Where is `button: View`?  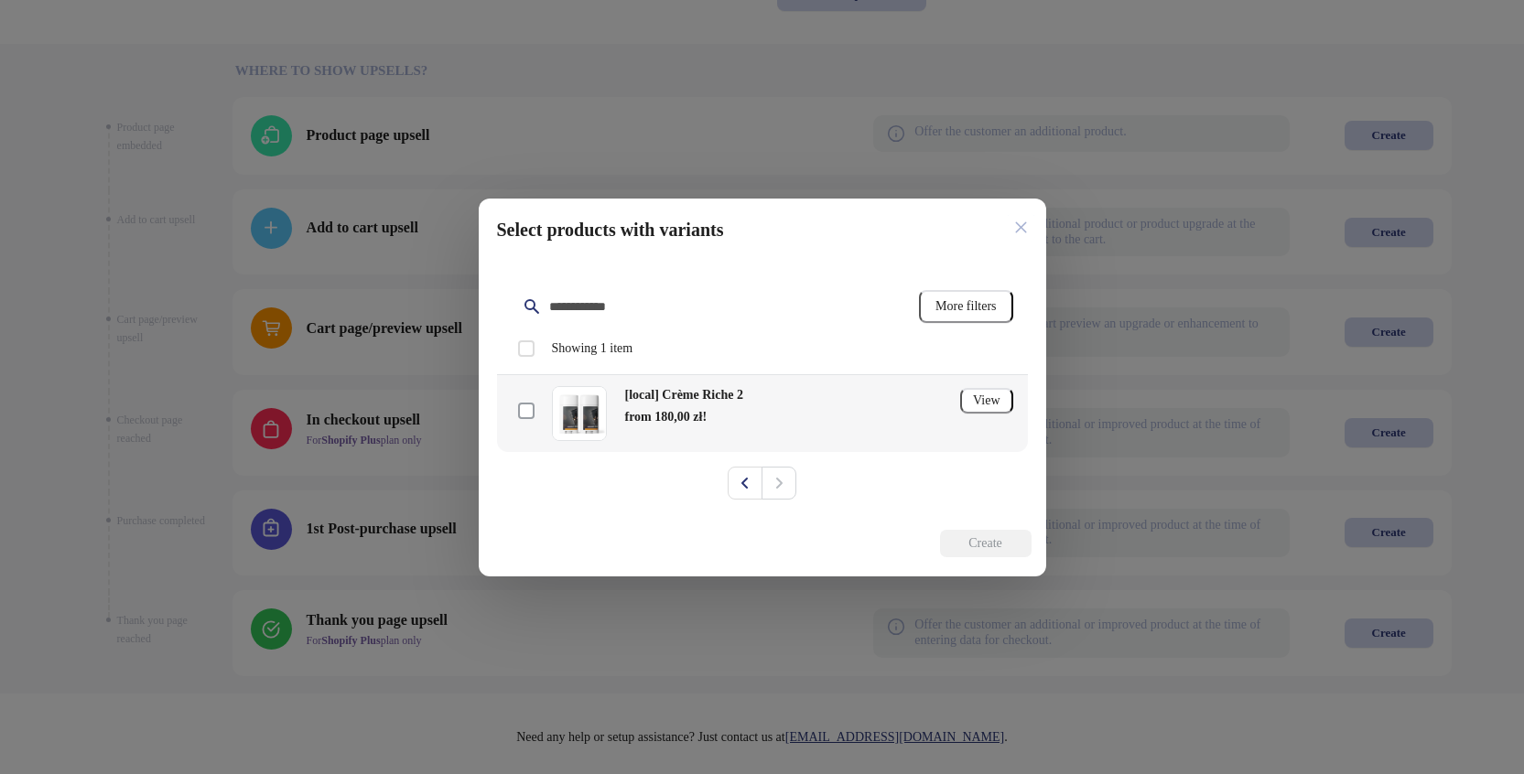
button: View is located at coordinates (986, 401).